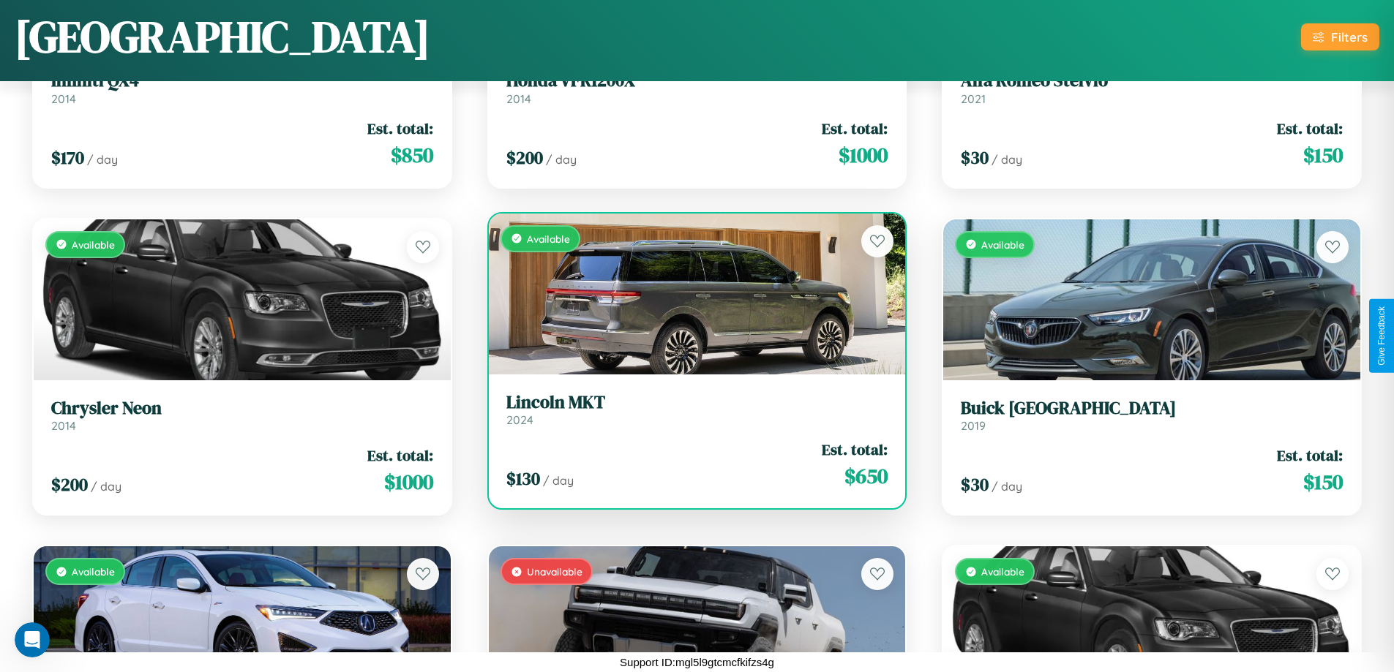 The height and width of the screenshot is (672, 1394). What do you see at coordinates (1152, 80) in the screenshot?
I see `h3: Alfa Romeo Stelvio` at bounding box center [1152, 80].